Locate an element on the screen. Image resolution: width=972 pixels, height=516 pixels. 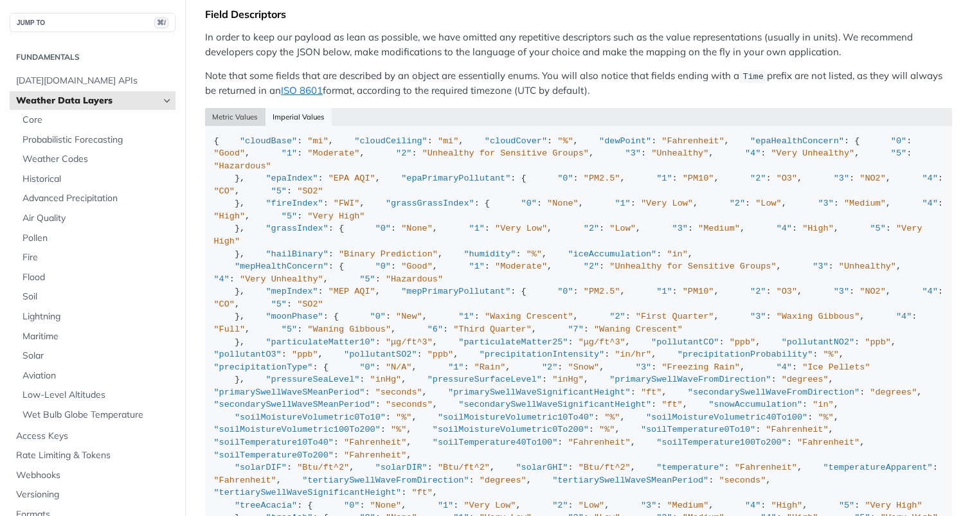
a: Webhooks is located at coordinates (93, 476).